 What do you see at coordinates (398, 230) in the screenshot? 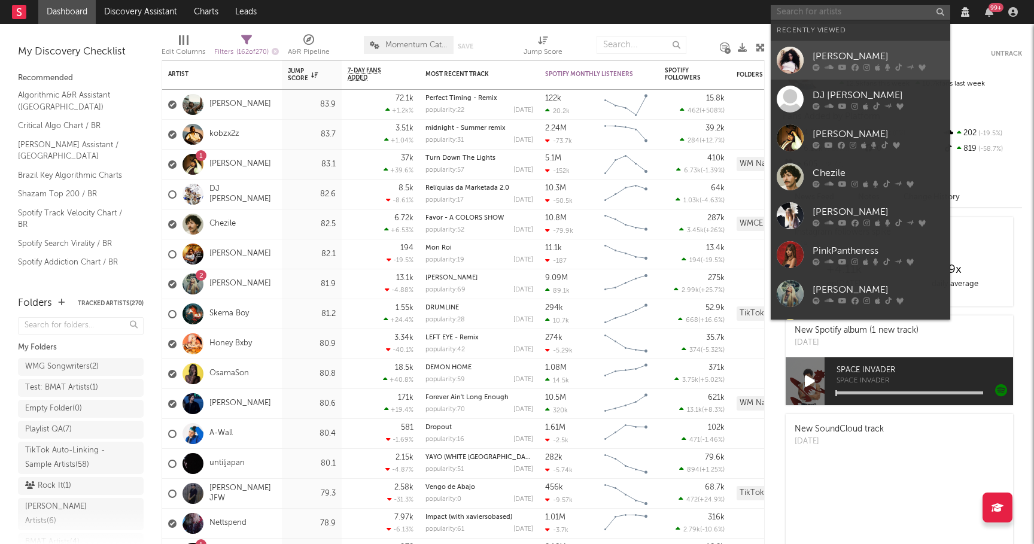
I see `div: +6.53 %` at bounding box center [398, 230].